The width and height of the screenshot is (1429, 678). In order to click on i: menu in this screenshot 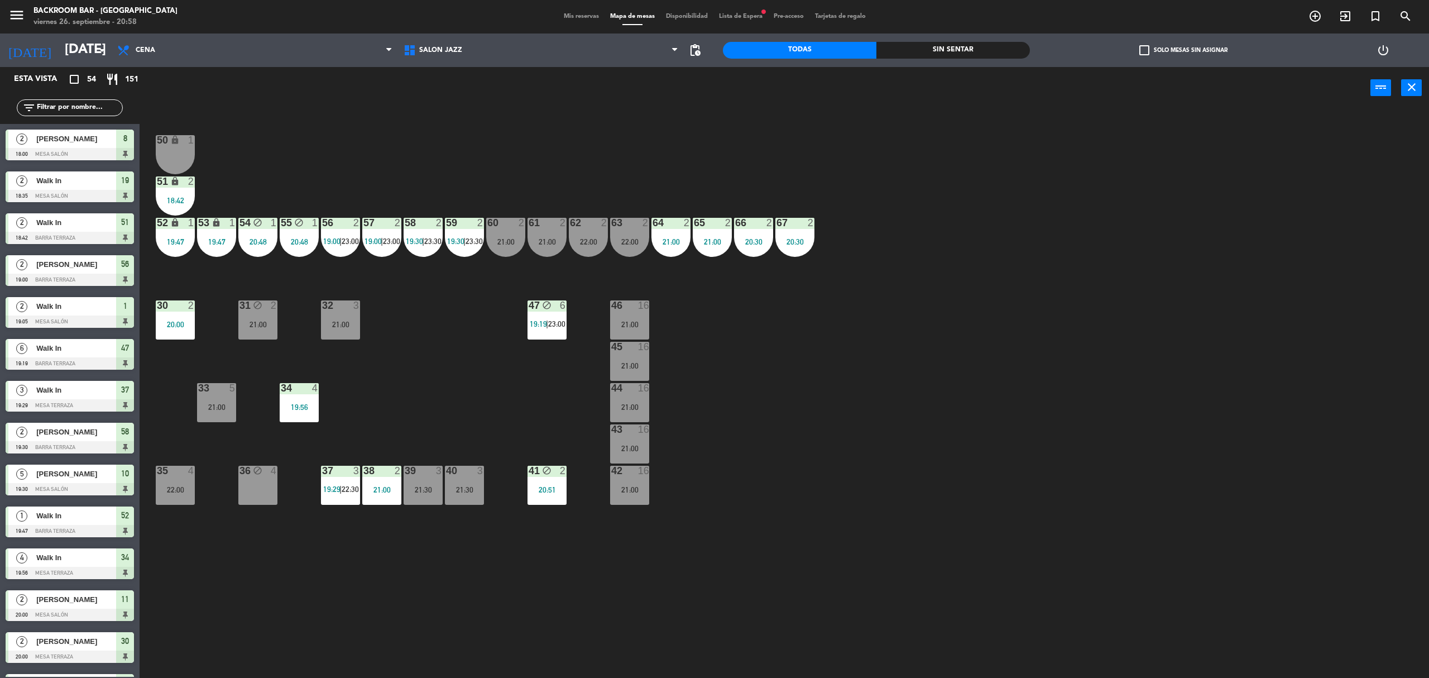, I will do `click(17, 15)`.